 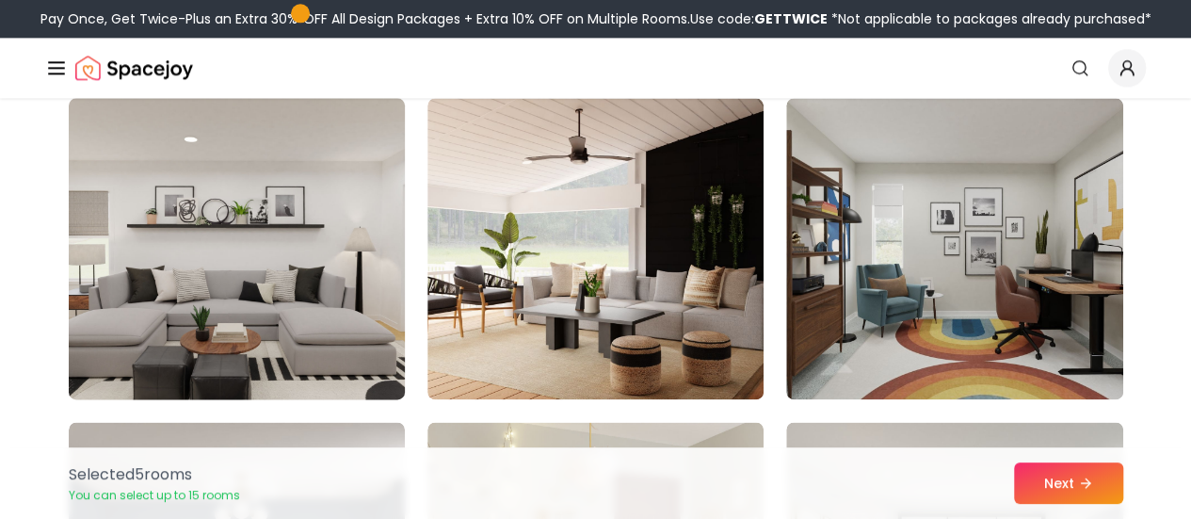 What do you see at coordinates (1069, 483) in the screenshot?
I see `button: Next` at bounding box center [1069, 483].